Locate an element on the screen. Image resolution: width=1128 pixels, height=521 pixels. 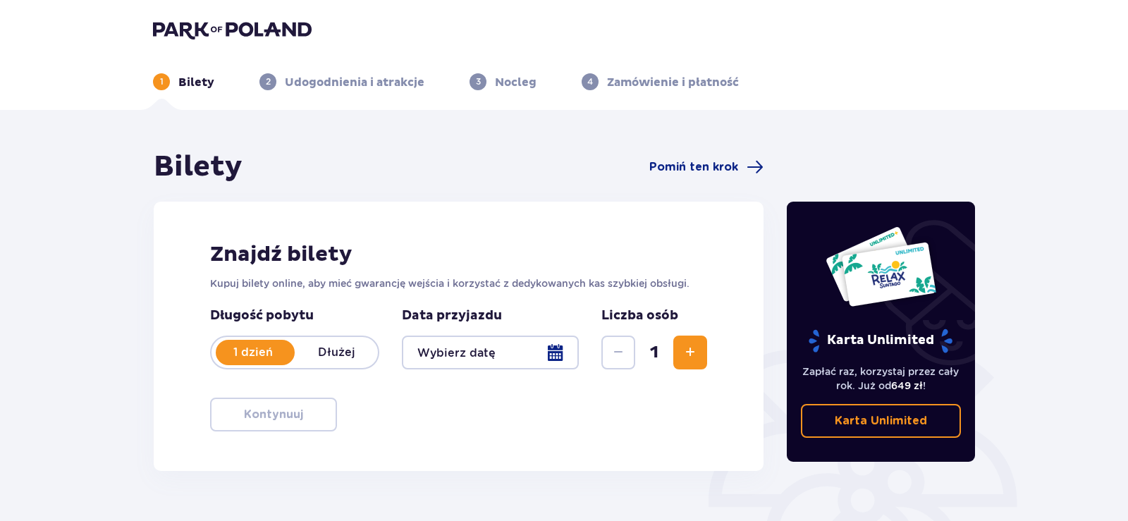
a: Pomiń ten krok is located at coordinates (706, 167).